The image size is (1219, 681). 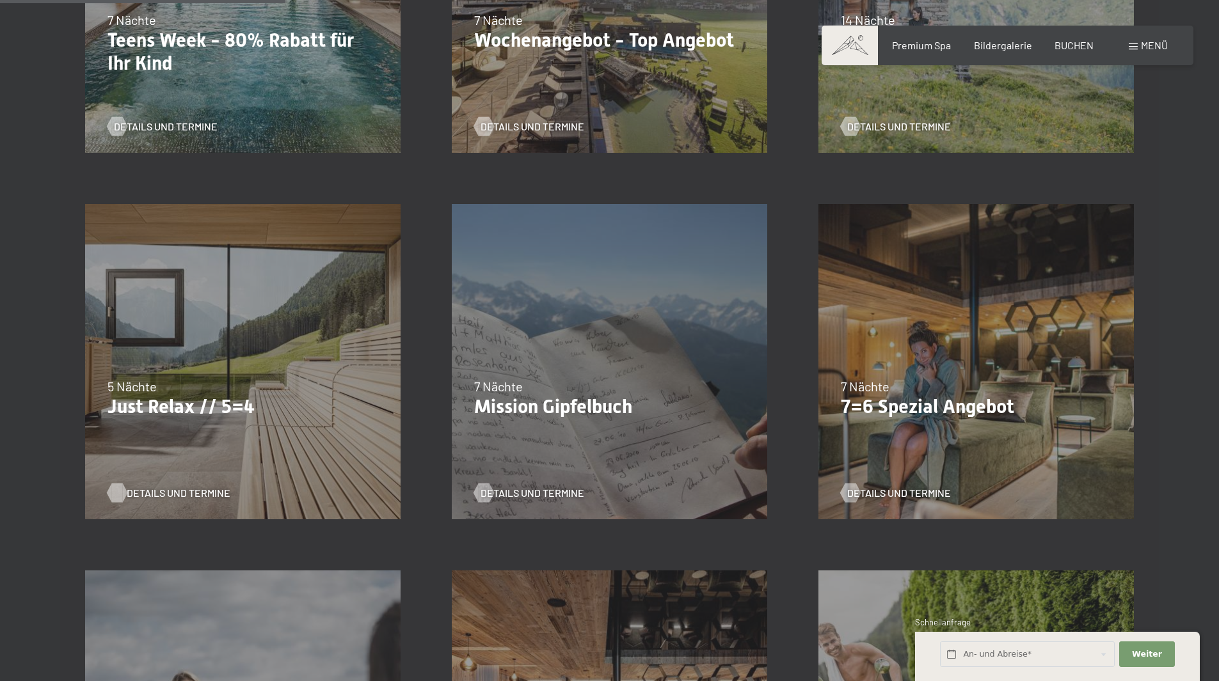 What do you see at coordinates (1073, 45) in the screenshot?
I see `a: BUCHEN` at bounding box center [1073, 45].